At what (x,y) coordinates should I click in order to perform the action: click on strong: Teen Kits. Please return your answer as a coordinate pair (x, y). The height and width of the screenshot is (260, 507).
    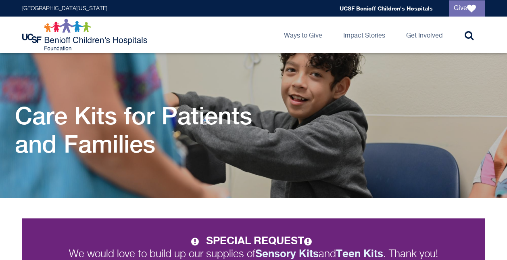
    Looking at the image, I should click on (359, 253).